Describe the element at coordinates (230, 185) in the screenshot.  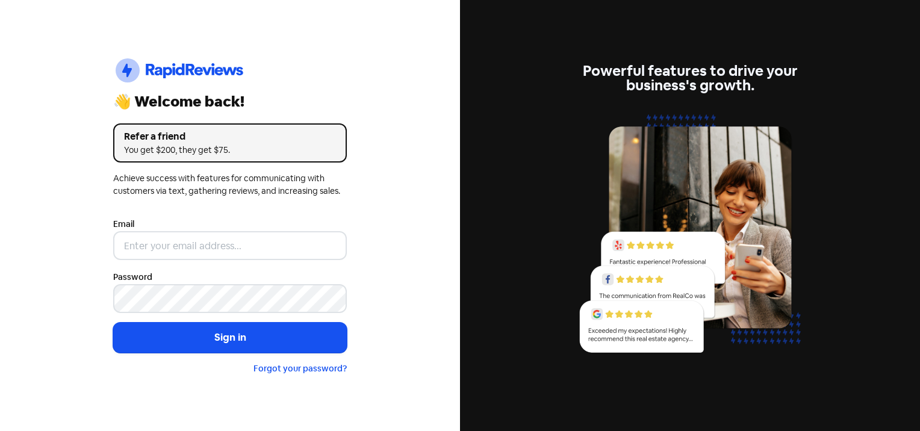
I see `div: Achieve success with features for communicating with customers via text, gathering reviews, and i...` at that location.